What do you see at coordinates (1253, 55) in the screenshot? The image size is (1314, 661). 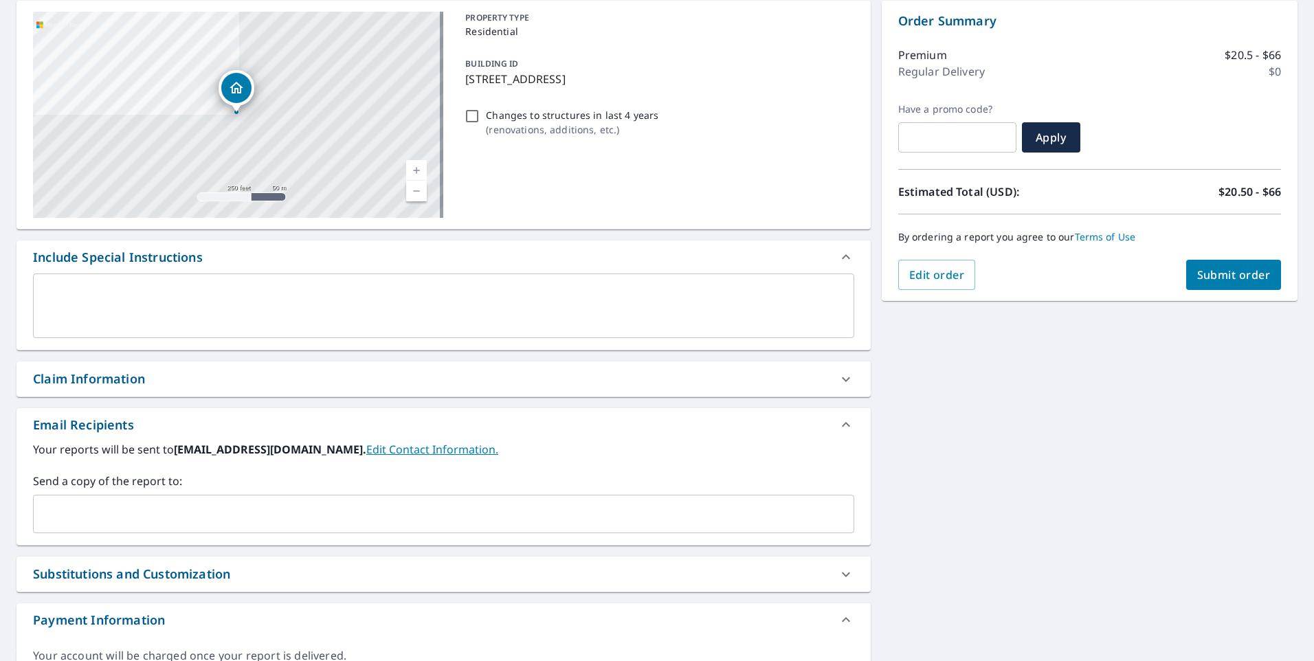 I see `p: $20.5 - $66` at bounding box center [1253, 55].